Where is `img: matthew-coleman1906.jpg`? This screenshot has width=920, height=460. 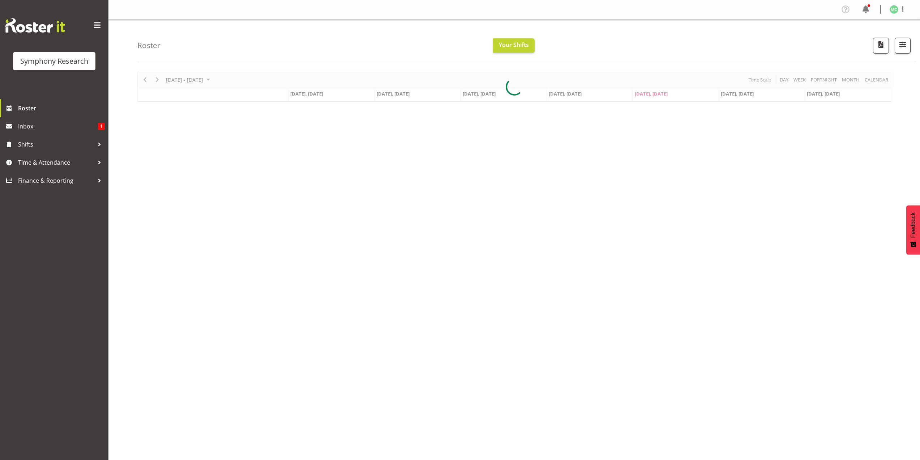
img: matthew-coleman1906.jpg is located at coordinates (894, 9).